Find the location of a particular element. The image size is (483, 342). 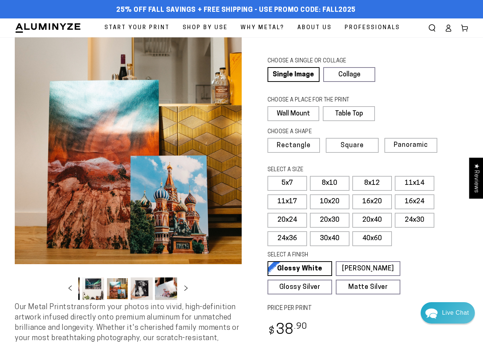

span: 25% off FALL Savings + Free Shipping - Use Promo Code: FALL2025 is located at coordinates (236, 10).